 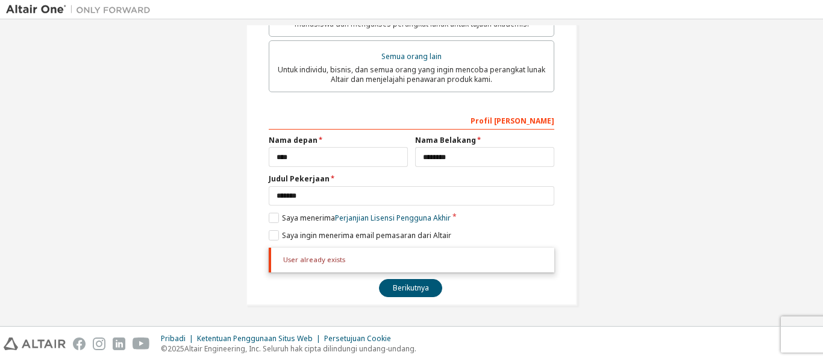 I want to click on font: Berikutnya, so click(x=411, y=288).